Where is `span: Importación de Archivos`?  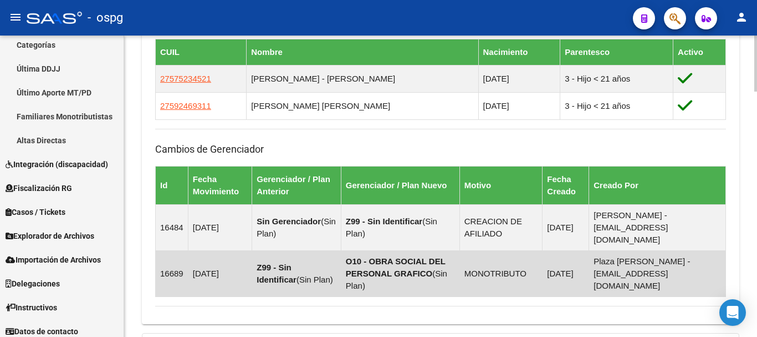 span: Importación de Archivos is located at coordinates (53, 259).